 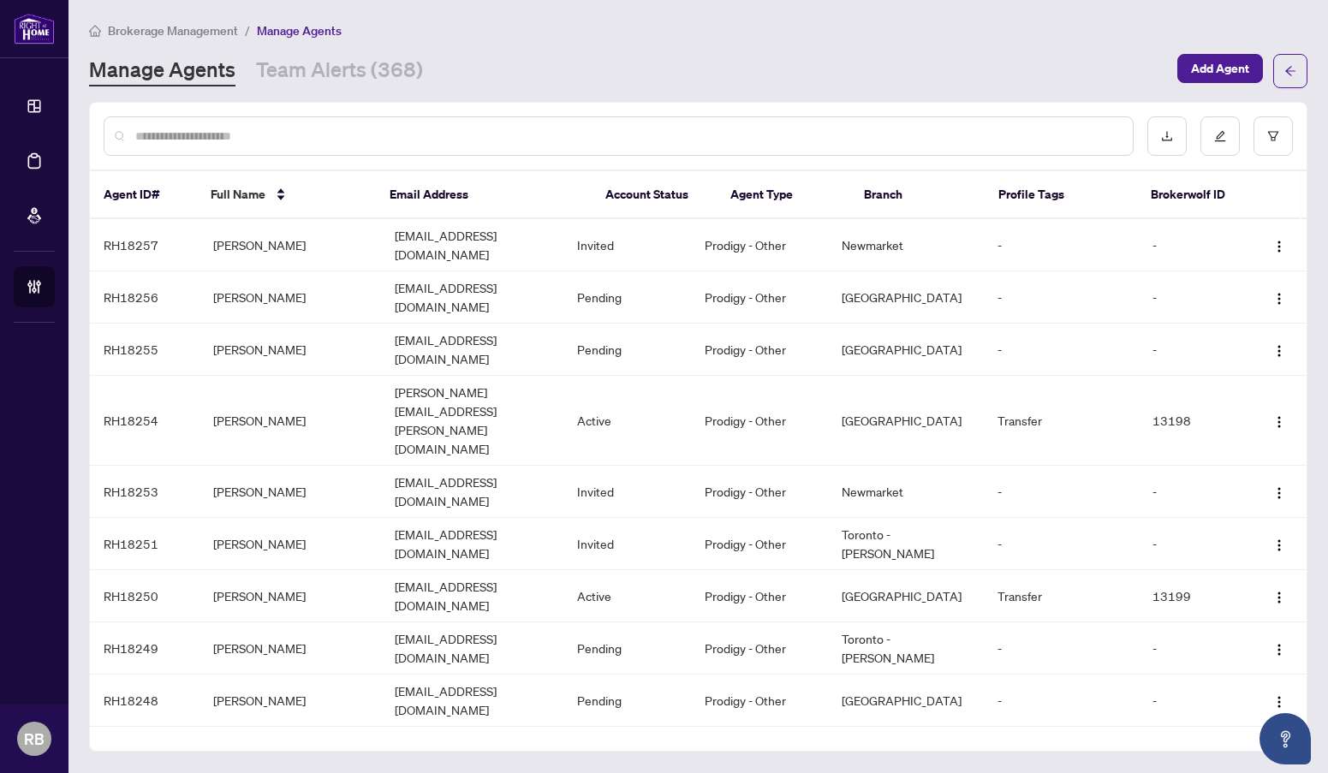 What do you see at coordinates (145, 491) in the screenshot?
I see `td: RH18253` at bounding box center [145, 491].